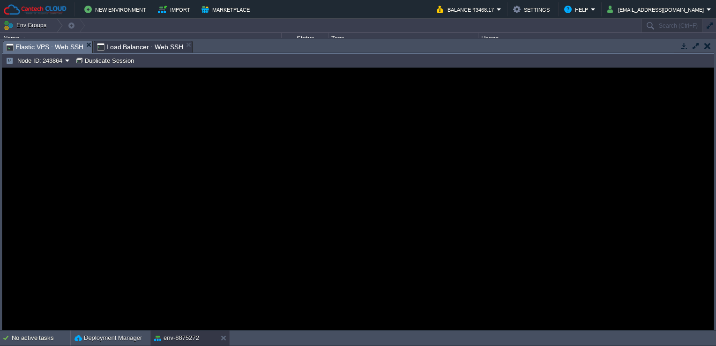 The height and width of the screenshot is (346, 716). What do you see at coordinates (35, 9) in the screenshot?
I see `img: Cantech Cloud` at bounding box center [35, 9].